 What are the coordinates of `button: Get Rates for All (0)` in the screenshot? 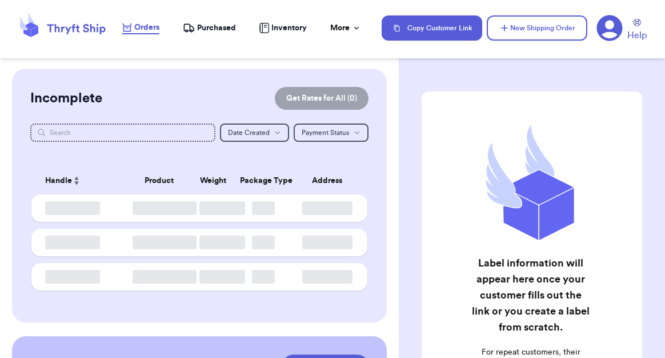 It's located at (322, 98).